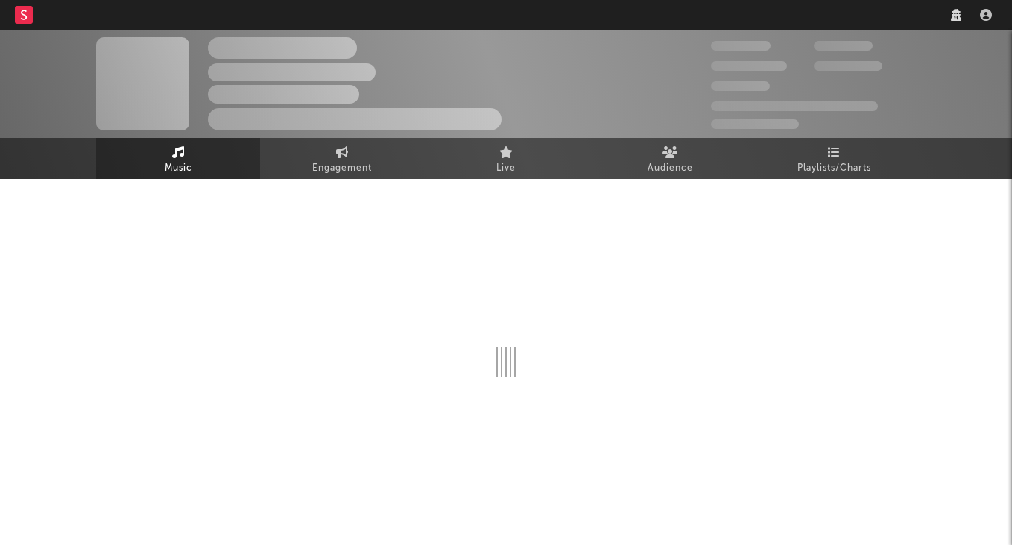 The image size is (1012, 545). I want to click on a: Music, so click(178, 158).